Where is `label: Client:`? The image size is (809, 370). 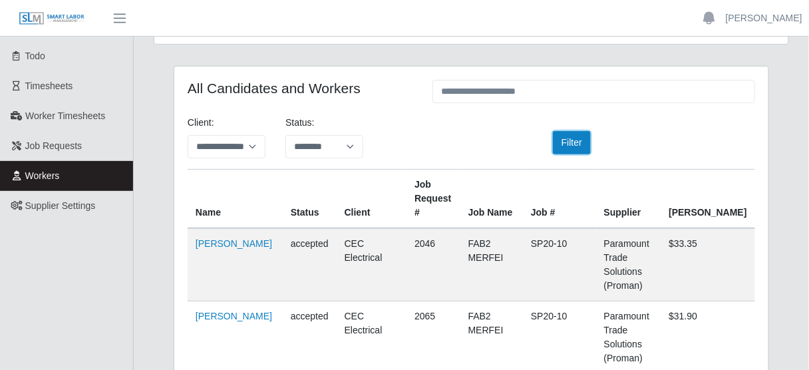
label: Client: is located at coordinates (201, 122).